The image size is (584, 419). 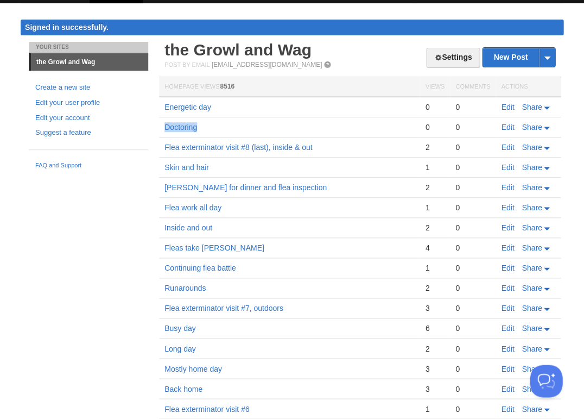 I want to click on a: Edit your account, so click(x=88, y=118).